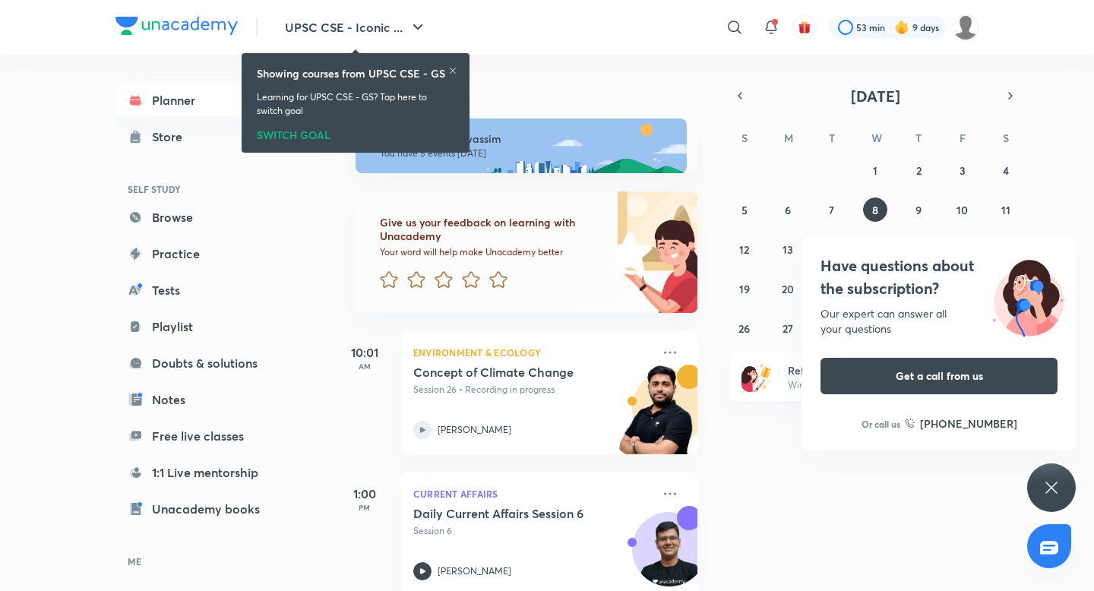  What do you see at coordinates (744, 289) in the screenshot?
I see `button: October 19, 2025` at bounding box center [744, 289].